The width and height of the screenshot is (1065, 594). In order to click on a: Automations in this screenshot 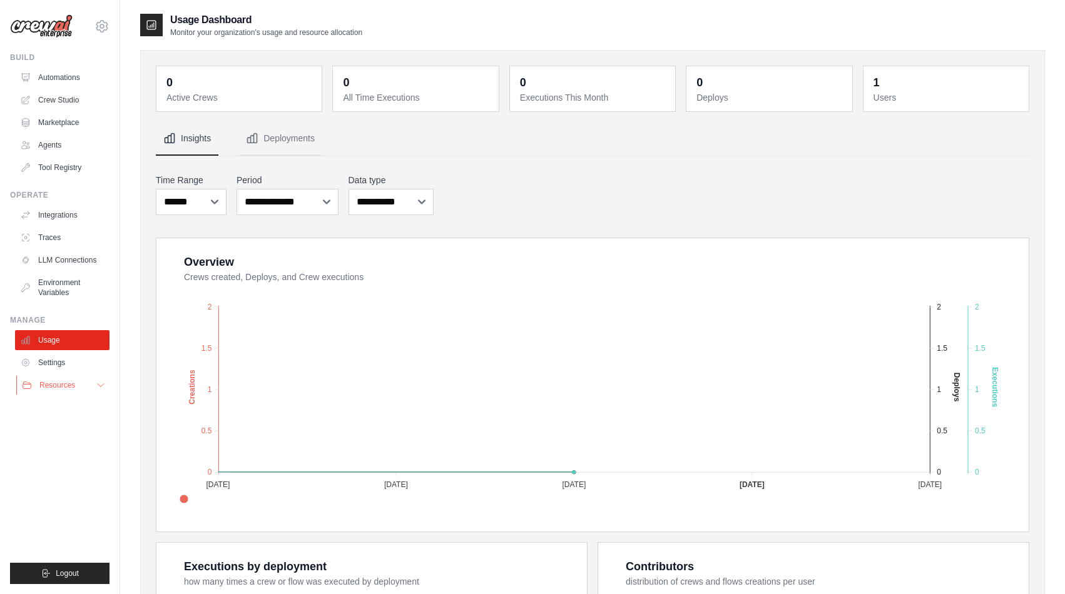, I will do `click(62, 78)`.